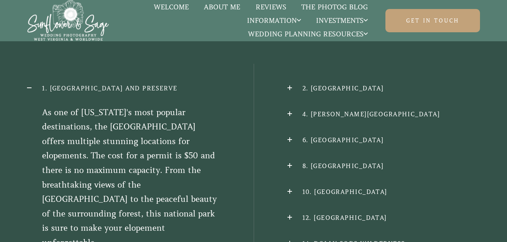  What do you see at coordinates (432, 21) in the screenshot?
I see `span: Get in touch` at bounding box center [432, 21].